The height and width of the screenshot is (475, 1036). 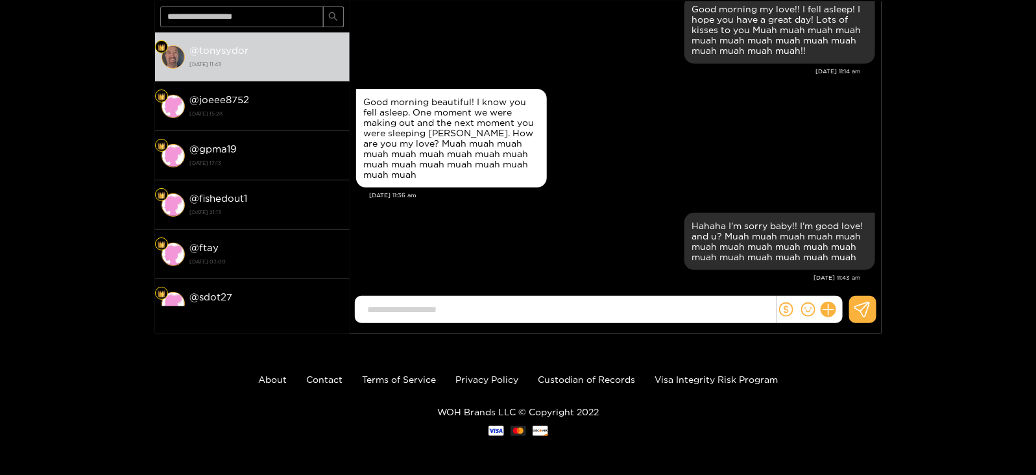 I want to click on div: Good morning beautiful! I know you fell asleep. One moment we were making out and the next moment..., so click(x=452, y=138).